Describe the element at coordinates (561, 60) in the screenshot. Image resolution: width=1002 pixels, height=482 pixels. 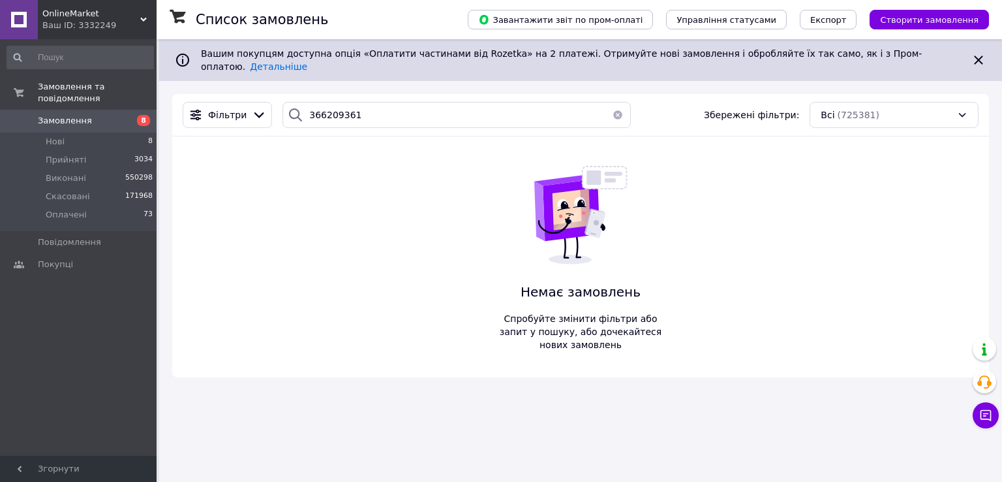
I see `span: Вашим покупцям доступна опція «Оплатити частинами від Rozetka» на 2 платежі. Отримуйте нові замов...` at that location.